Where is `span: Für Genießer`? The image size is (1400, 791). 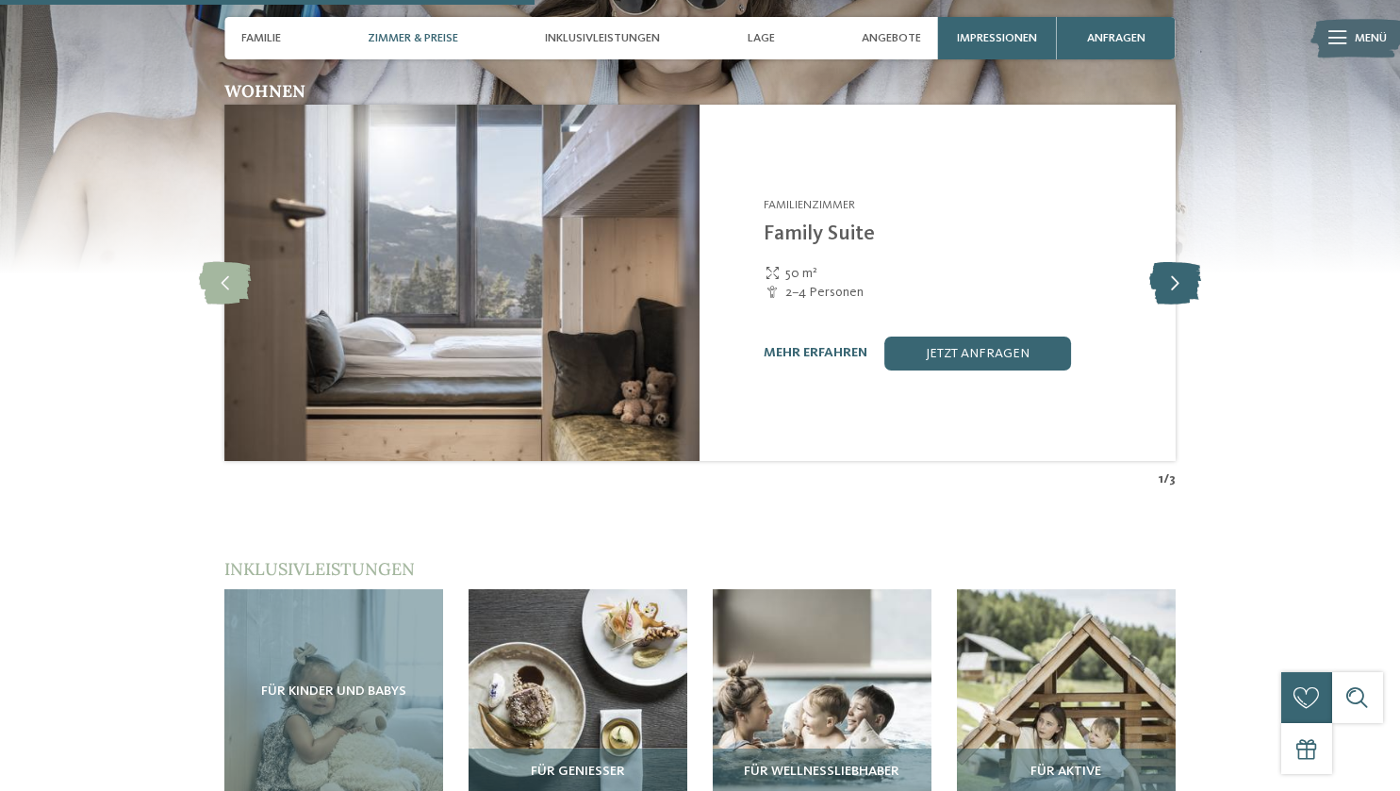 span: Für Genießer is located at coordinates (578, 772).